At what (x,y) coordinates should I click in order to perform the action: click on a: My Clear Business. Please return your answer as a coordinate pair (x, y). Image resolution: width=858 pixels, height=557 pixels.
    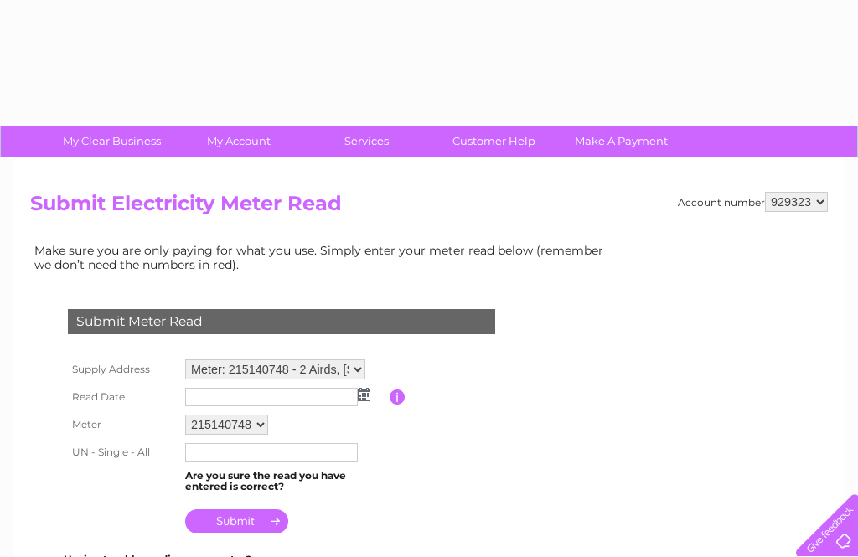
    Looking at the image, I should click on (111, 141).